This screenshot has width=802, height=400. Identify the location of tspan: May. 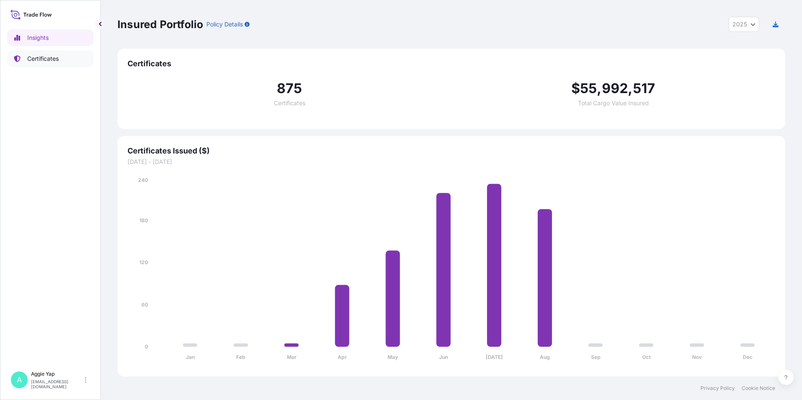
(393, 357).